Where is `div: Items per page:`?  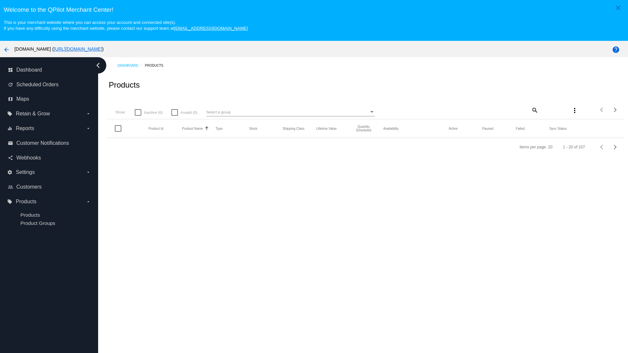
div: Items per page: is located at coordinates (533, 147).